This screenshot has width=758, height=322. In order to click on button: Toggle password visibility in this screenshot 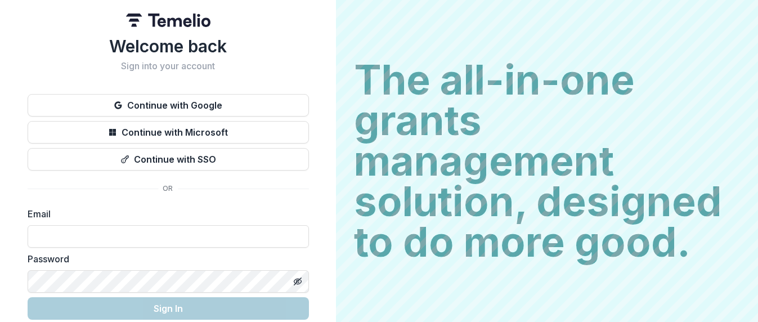, I will do `click(298, 281)`.